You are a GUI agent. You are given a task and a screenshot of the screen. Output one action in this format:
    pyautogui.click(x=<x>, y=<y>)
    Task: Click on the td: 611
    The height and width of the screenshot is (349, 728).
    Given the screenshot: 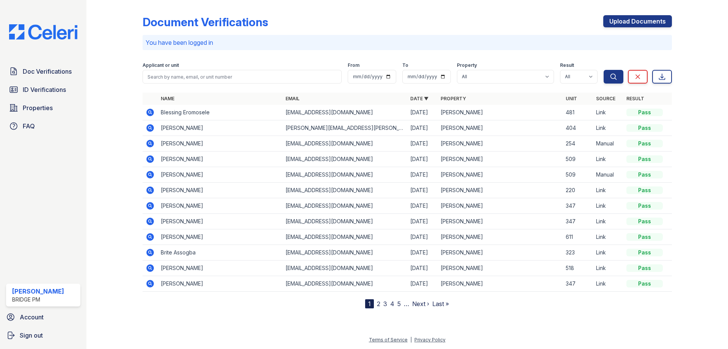 What is the action you would take?
    pyautogui.click(x=578, y=237)
    